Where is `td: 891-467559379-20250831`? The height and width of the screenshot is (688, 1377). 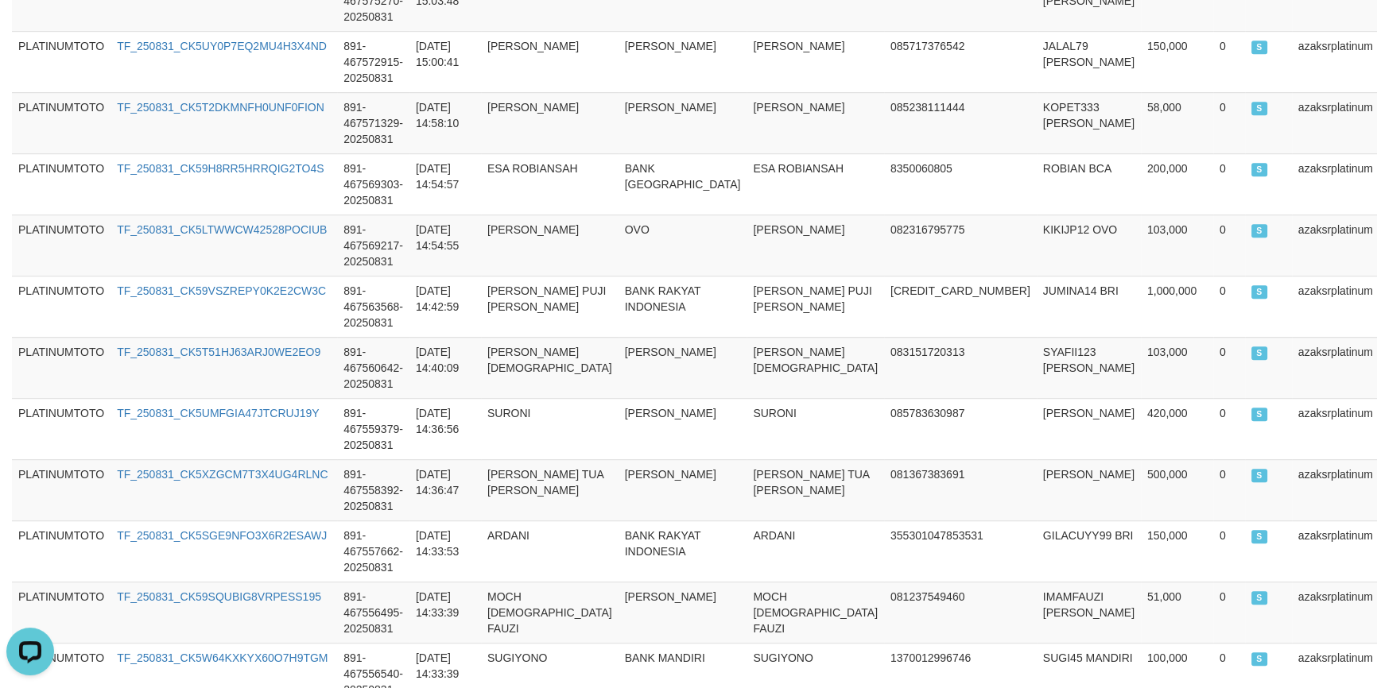
td: 891-467559379-20250831 is located at coordinates (373, 428).